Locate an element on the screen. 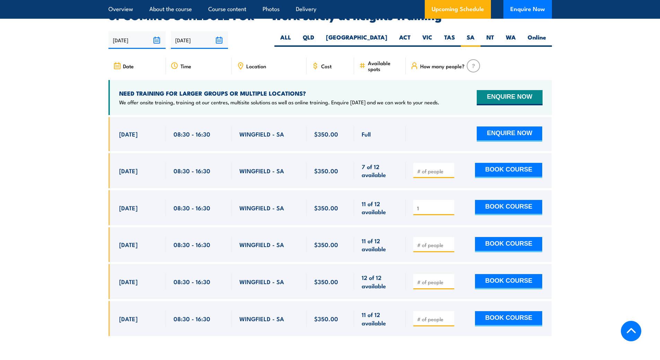 The width and height of the screenshot is (660, 360). span: Cost is located at coordinates (326, 66).